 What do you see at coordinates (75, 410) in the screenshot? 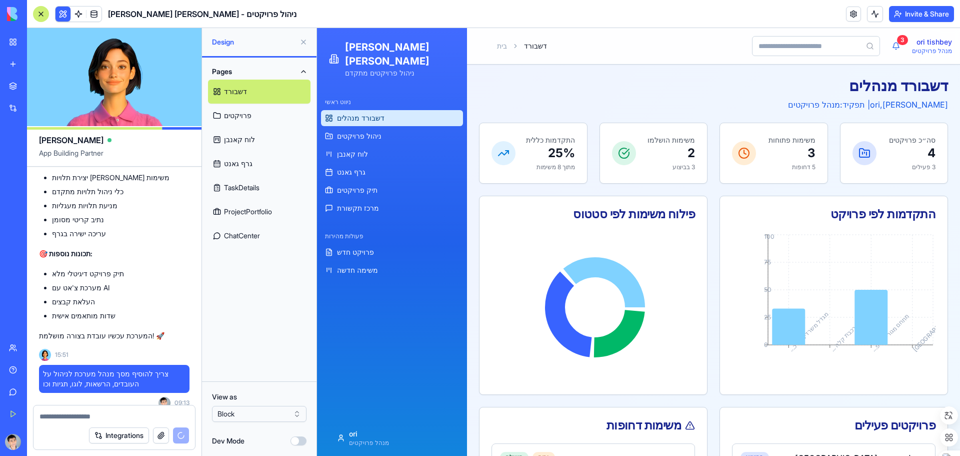
I see `button: oriמנהל פרויקטים` at bounding box center [75, 410].